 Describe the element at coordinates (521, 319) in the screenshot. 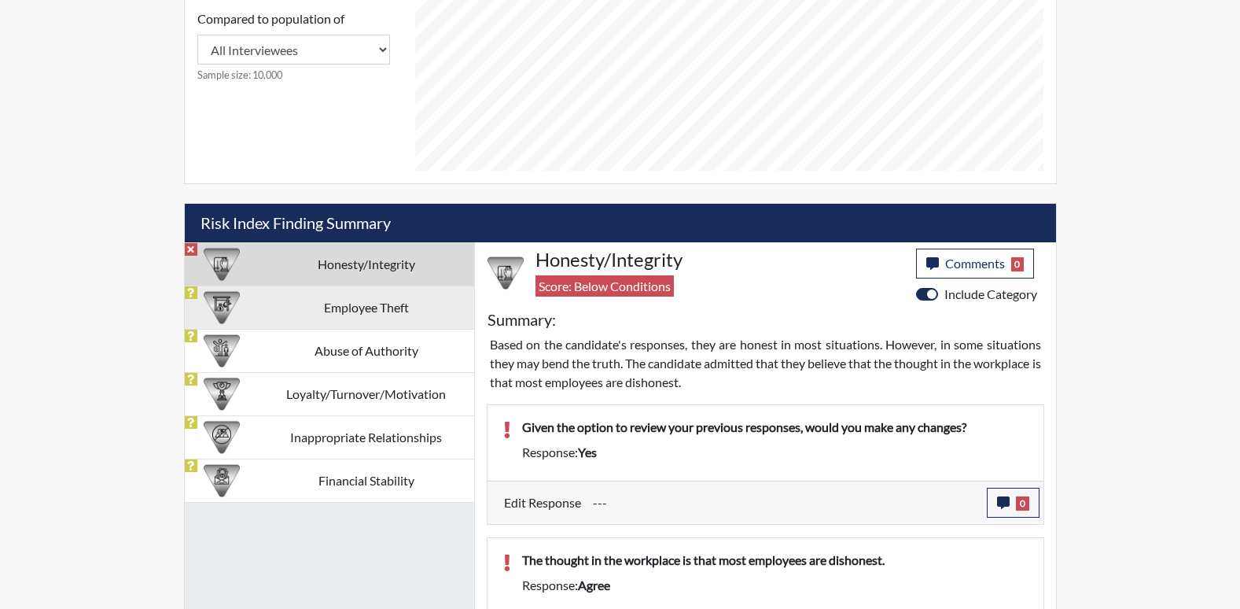

I see `h5: Summary:` at that location.